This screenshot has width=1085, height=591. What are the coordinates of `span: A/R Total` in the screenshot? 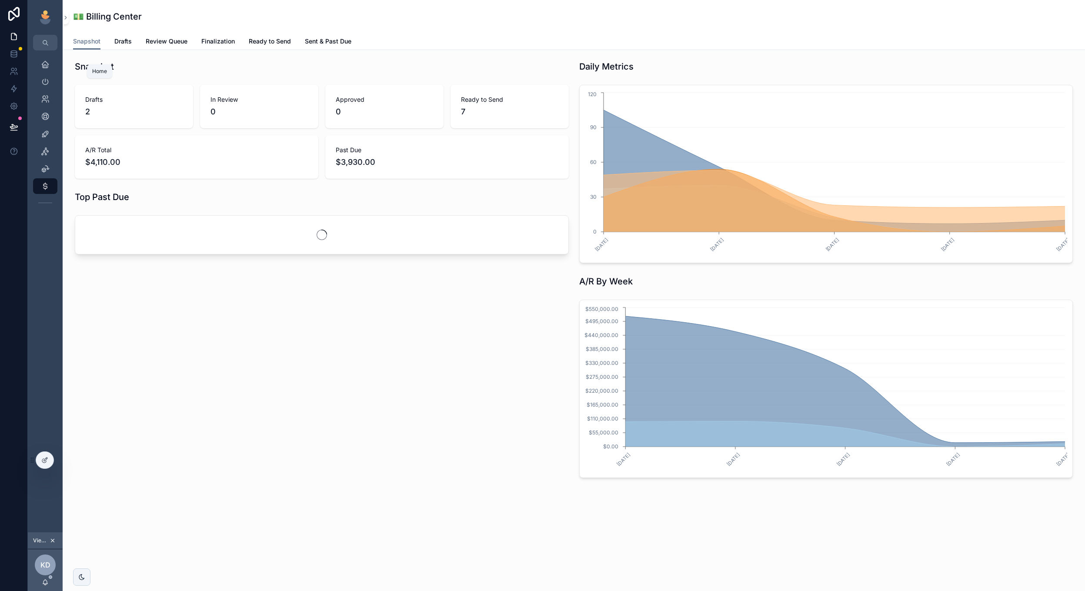 It's located at (197, 150).